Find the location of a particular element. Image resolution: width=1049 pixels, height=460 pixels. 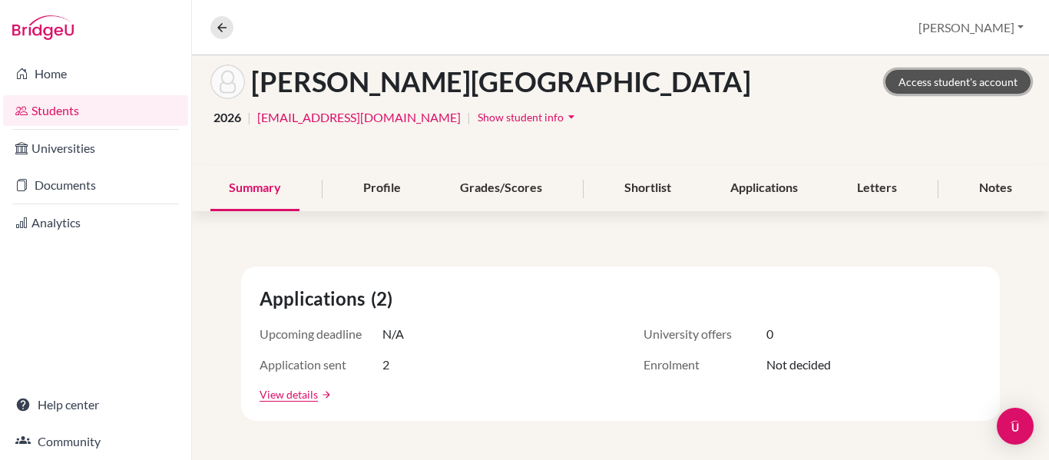

div: Summary is located at coordinates (255, 188).